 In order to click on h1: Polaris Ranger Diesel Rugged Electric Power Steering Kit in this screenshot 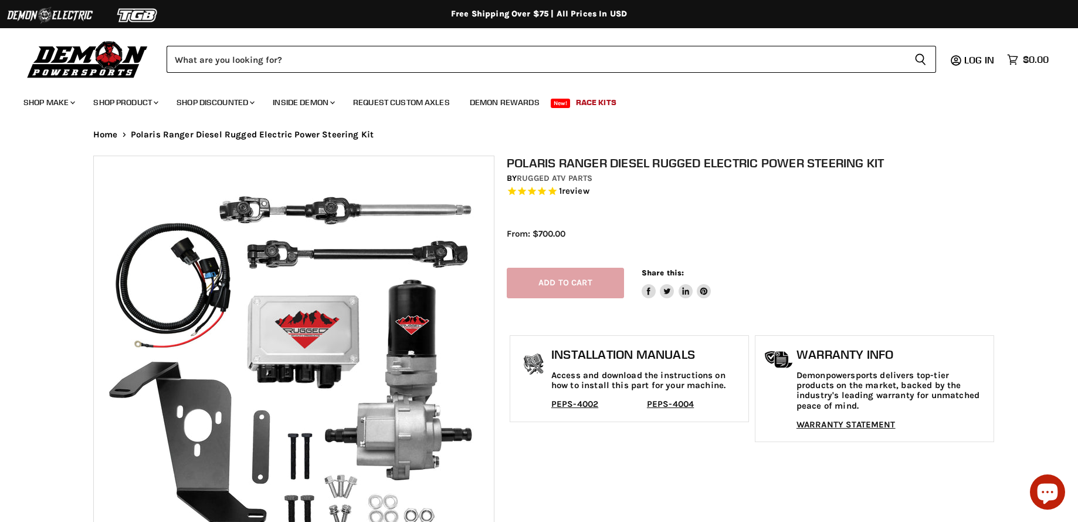, I will do `click(752, 163)`.